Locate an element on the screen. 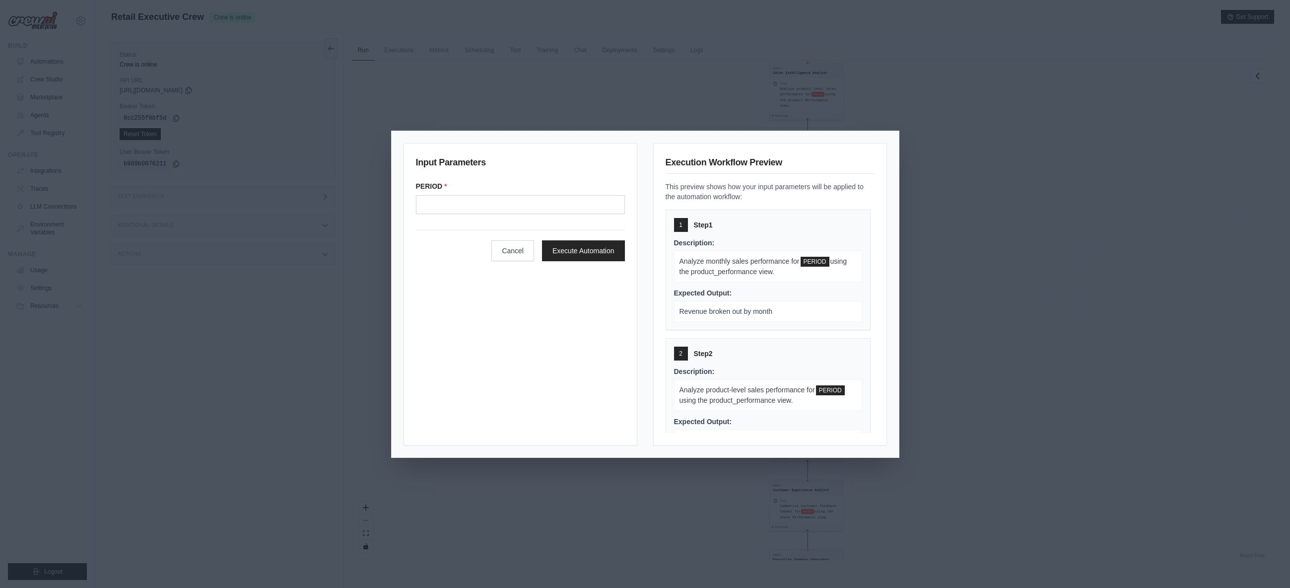 Image resolution: width=1290 pixels, height=588 pixels. span: 1 is located at coordinates (681, 225).